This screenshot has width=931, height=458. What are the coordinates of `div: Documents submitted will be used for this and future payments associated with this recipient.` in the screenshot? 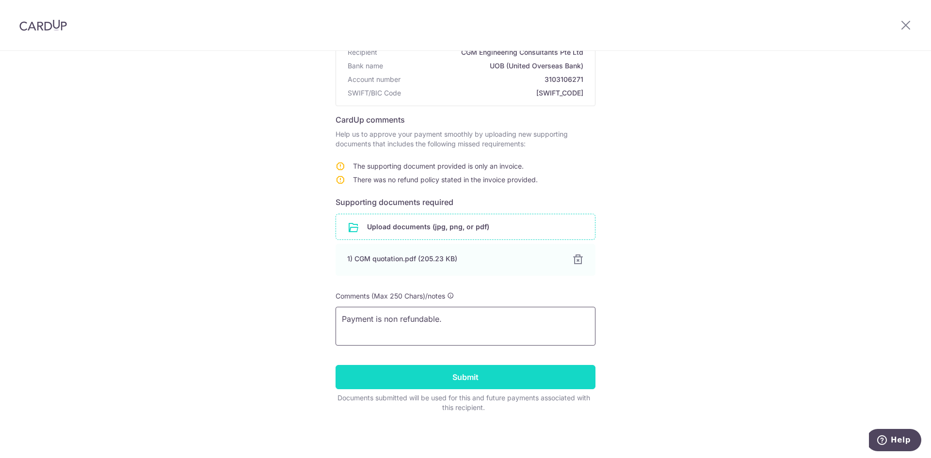 It's located at (464, 403).